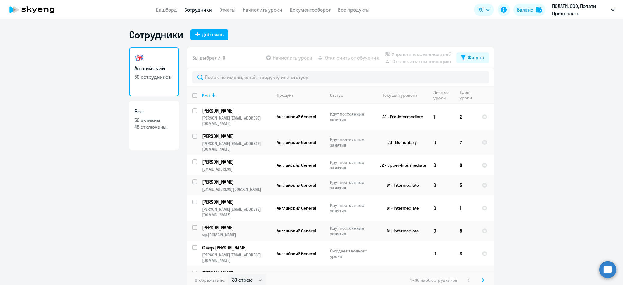 The width and height of the screenshot is (623, 285). What do you see at coordinates (166, 10) in the screenshot?
I see `a: Дашборд` at bounding box center [166, 10].